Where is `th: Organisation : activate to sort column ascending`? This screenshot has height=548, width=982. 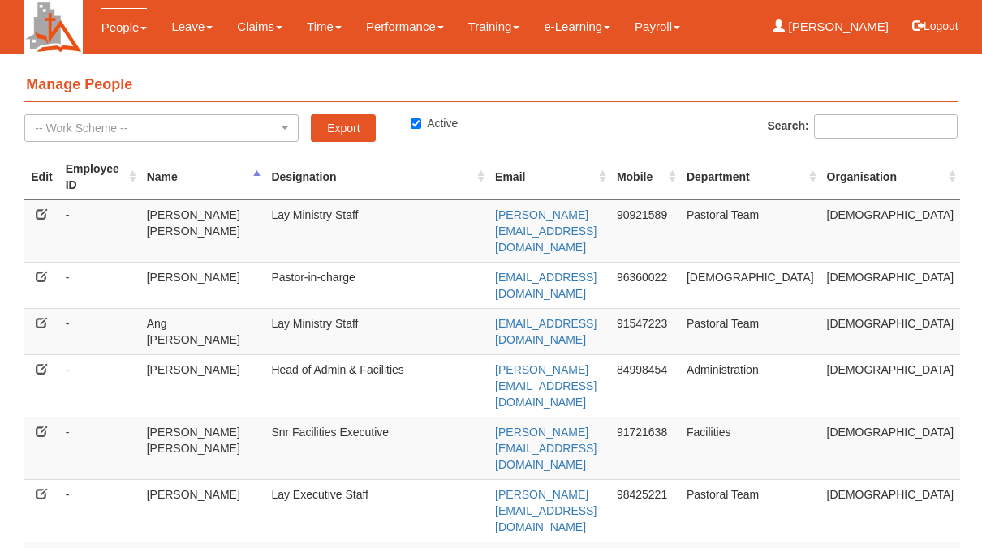
th: Organisation : activate to sort column ascending is located at coordinates (890, 177).